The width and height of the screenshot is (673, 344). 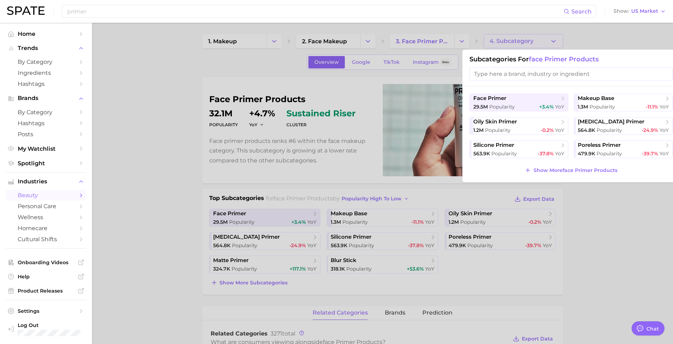 I want to click on a: Spotlight, so click(x=46, y=163).